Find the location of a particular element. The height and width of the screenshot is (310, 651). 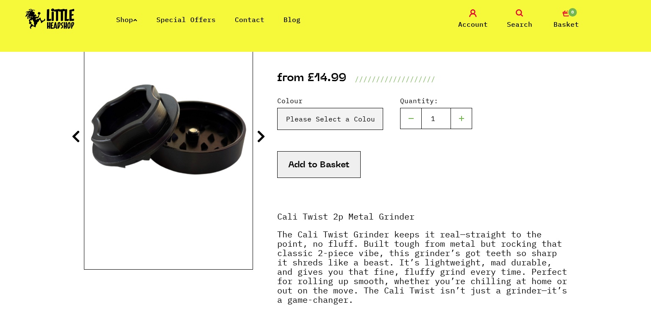

a: 0 Basket is located at coordinates (566, 19).